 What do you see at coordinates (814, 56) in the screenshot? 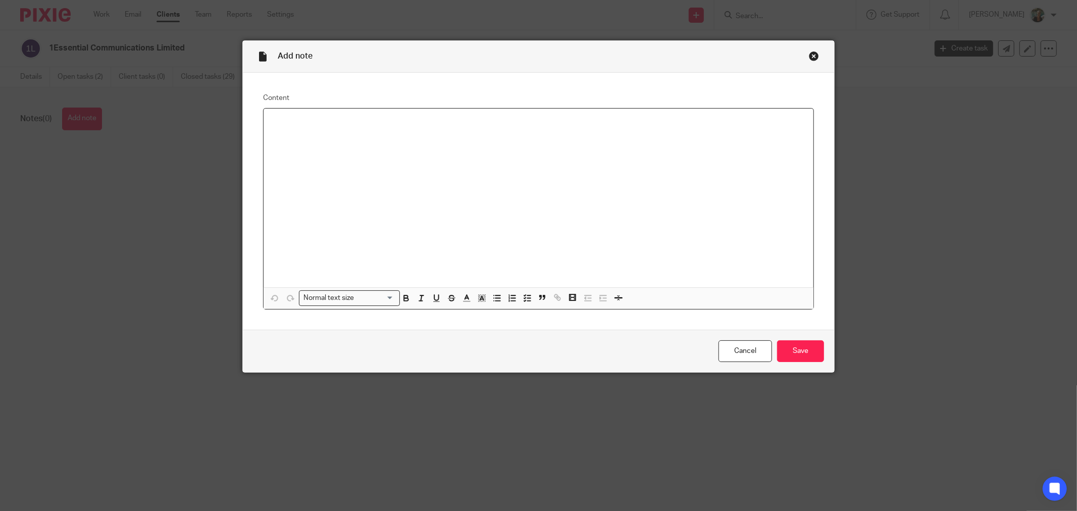
I see `div: Close this dialog window` at bounding box center [814, 56].